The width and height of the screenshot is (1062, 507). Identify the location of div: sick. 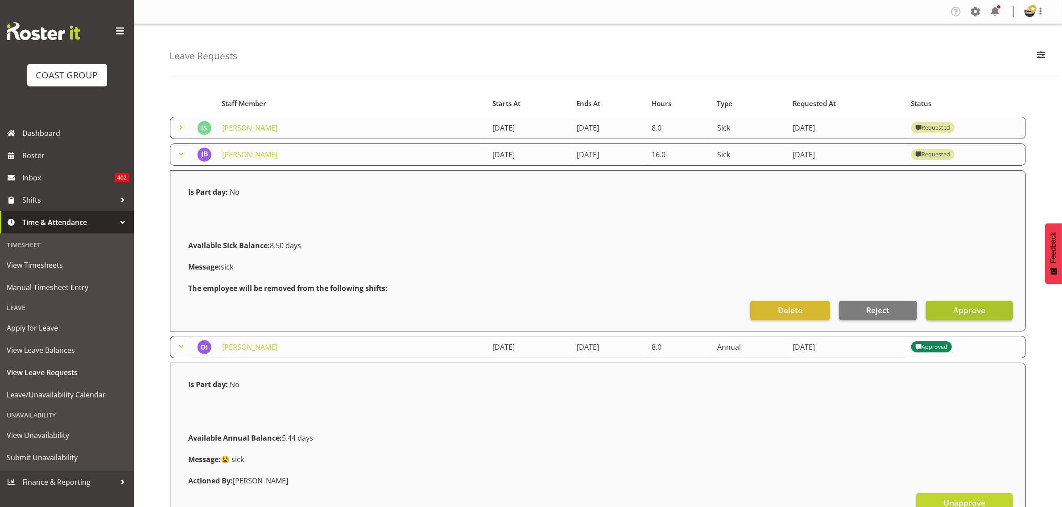
(598, 267).